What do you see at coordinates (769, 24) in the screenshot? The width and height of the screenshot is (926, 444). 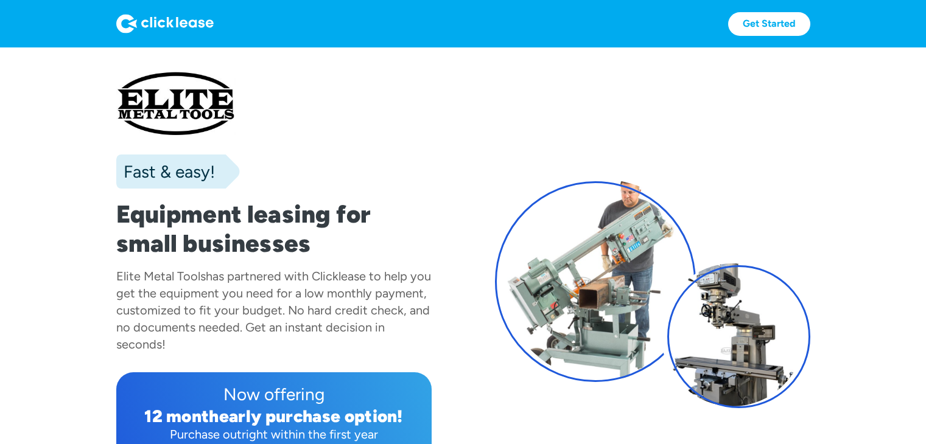 I see `a: Get Started` at bounding box center [769, 24].